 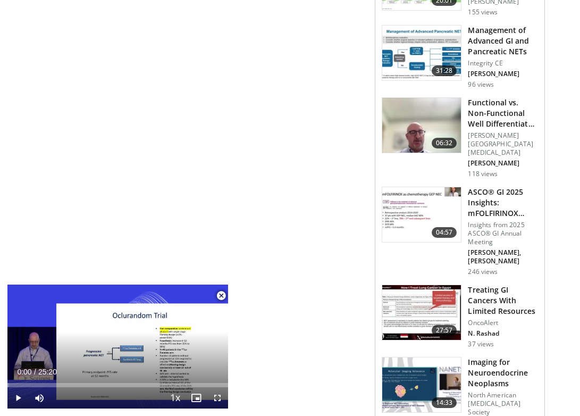 I want to click on button: Enable picture-in-picture mode, so click(x=196, y=397).